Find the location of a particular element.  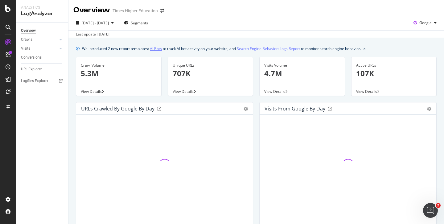

div: Crawl Volume is located at coordinates (119, 65).